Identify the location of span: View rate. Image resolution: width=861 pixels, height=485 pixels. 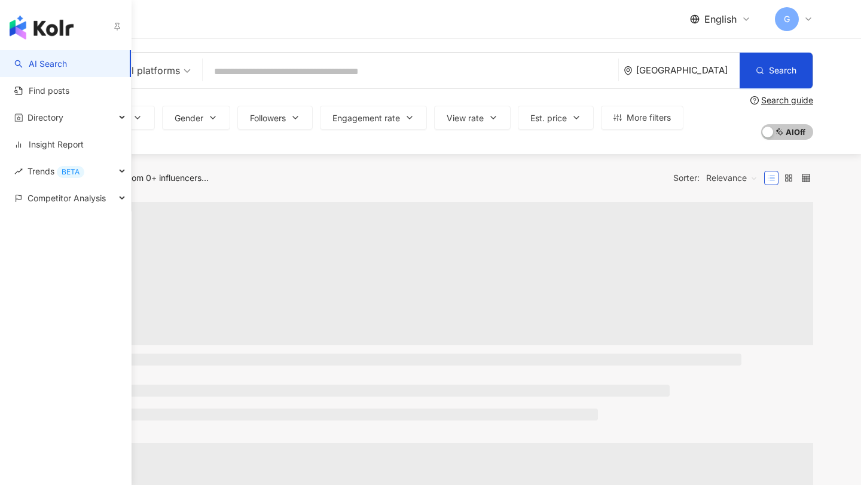
(465, 118).